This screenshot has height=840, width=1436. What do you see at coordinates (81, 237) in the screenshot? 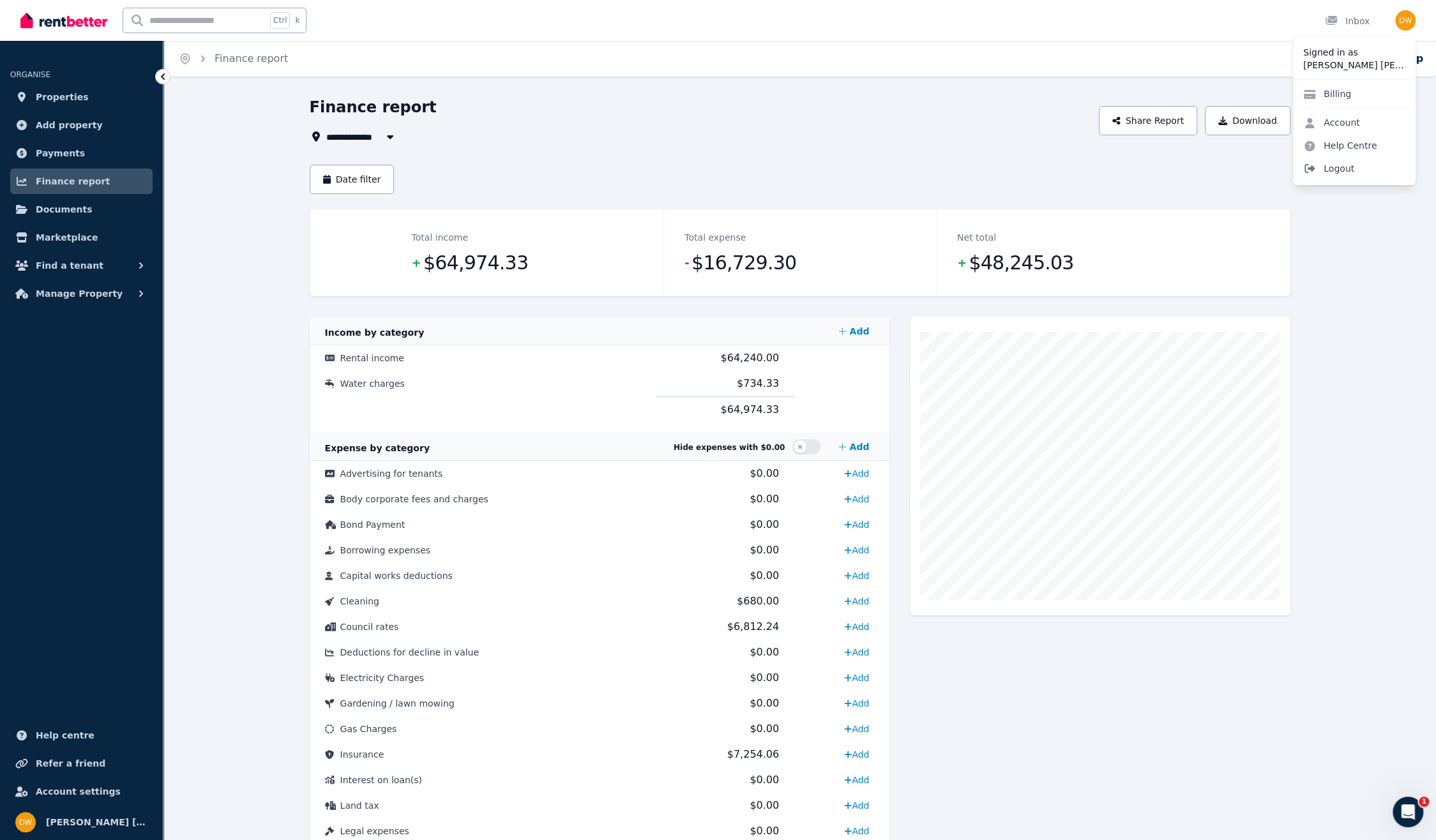
I see `a: Marketplace` at bounding box center [81, 237].